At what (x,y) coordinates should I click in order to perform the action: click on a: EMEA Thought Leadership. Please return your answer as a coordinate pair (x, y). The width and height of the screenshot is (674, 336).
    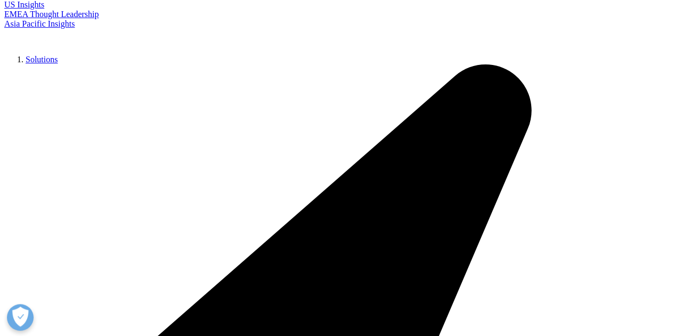
    Looking at the image, I should click on (51, 14).